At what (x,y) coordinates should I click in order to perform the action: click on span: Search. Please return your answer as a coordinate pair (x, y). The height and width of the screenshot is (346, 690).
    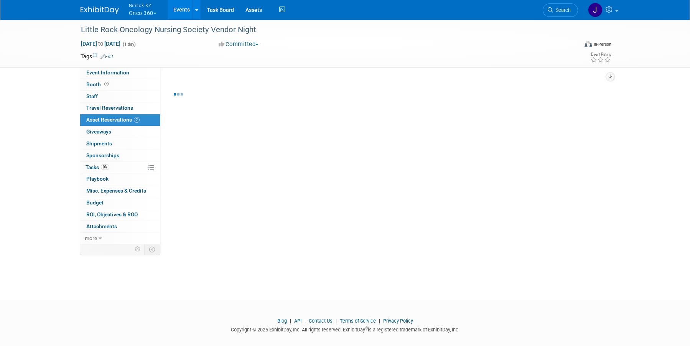
    Looking at the image, I should click on (562, 10).